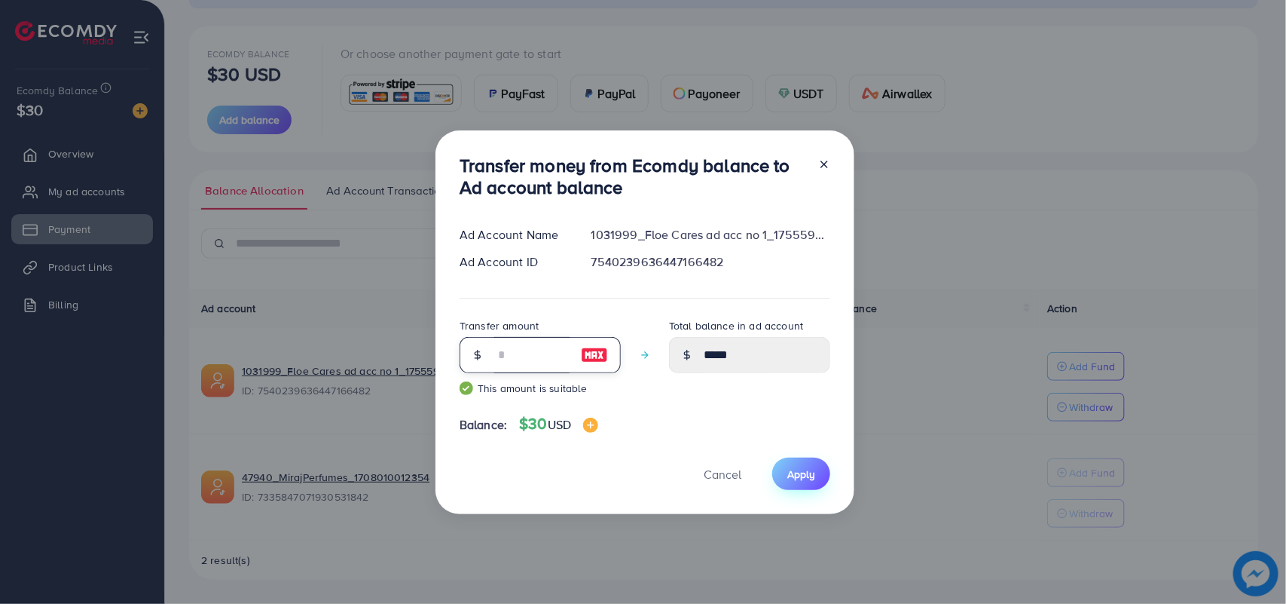 The height and width of the screenshot is (604, 1286). Describe the element at coordinates (711, 234) in the screenshot. I see `div: 1031999_Floe Cares ad acc no 1_1755598915786` at that location.